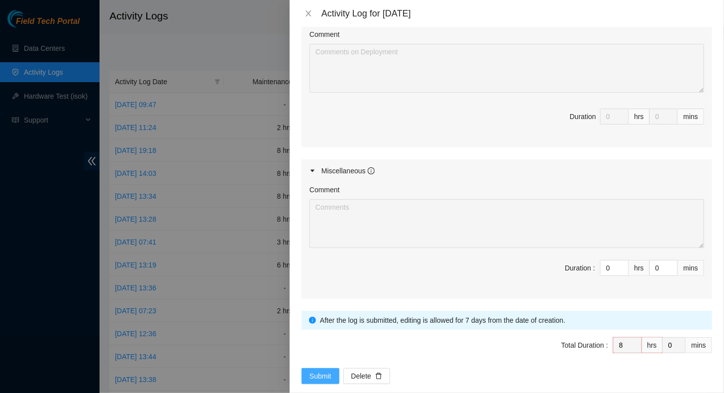 Image resolution: width=724 pixels, height=393 pixels. I want to click on div: Total Duration :, so click(585, 345).